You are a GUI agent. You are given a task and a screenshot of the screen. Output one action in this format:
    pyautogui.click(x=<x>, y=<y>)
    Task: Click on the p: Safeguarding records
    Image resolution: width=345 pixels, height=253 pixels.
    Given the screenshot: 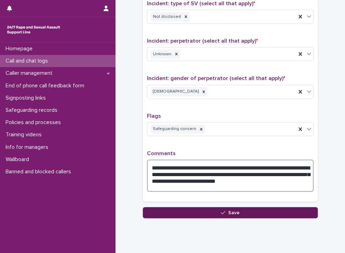 What is the action you would take?
    pyautogui.click(x=33, y=110)
    